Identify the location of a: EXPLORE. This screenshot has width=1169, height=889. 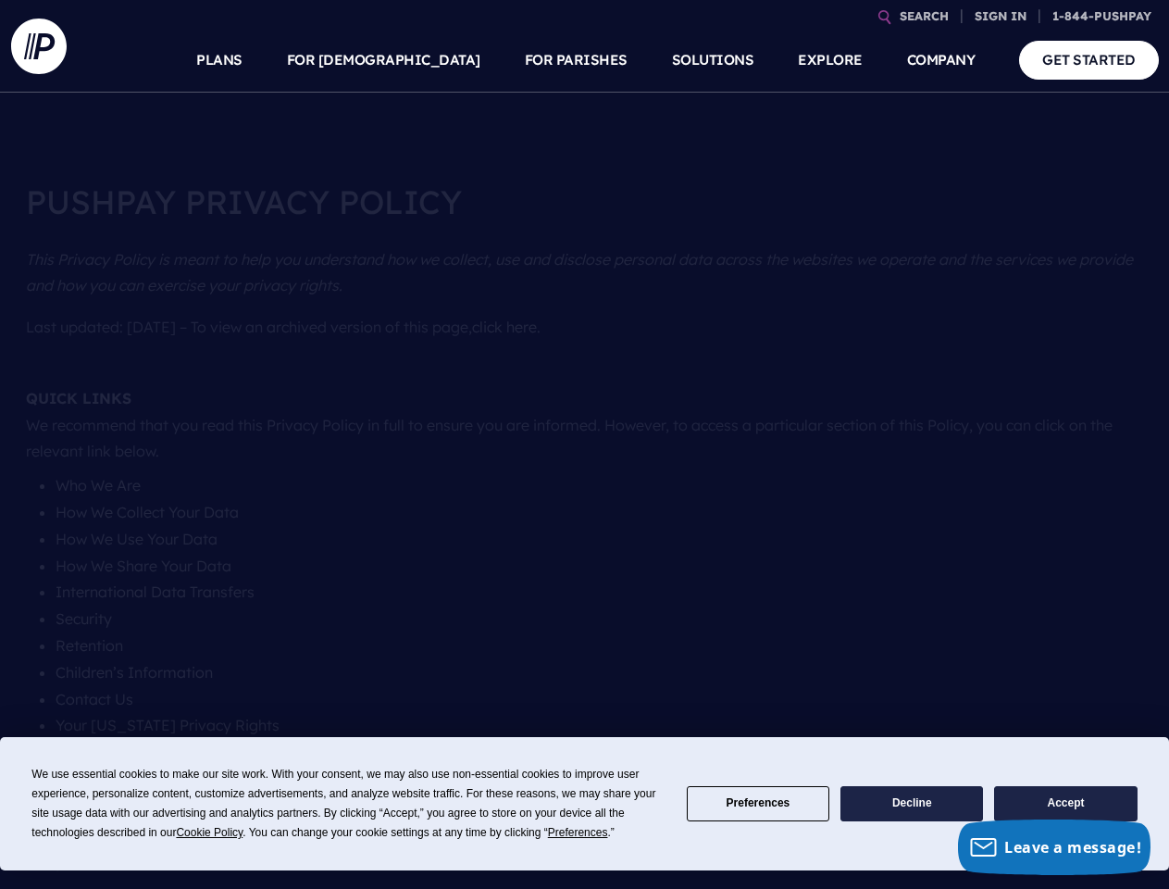
(831, 60).